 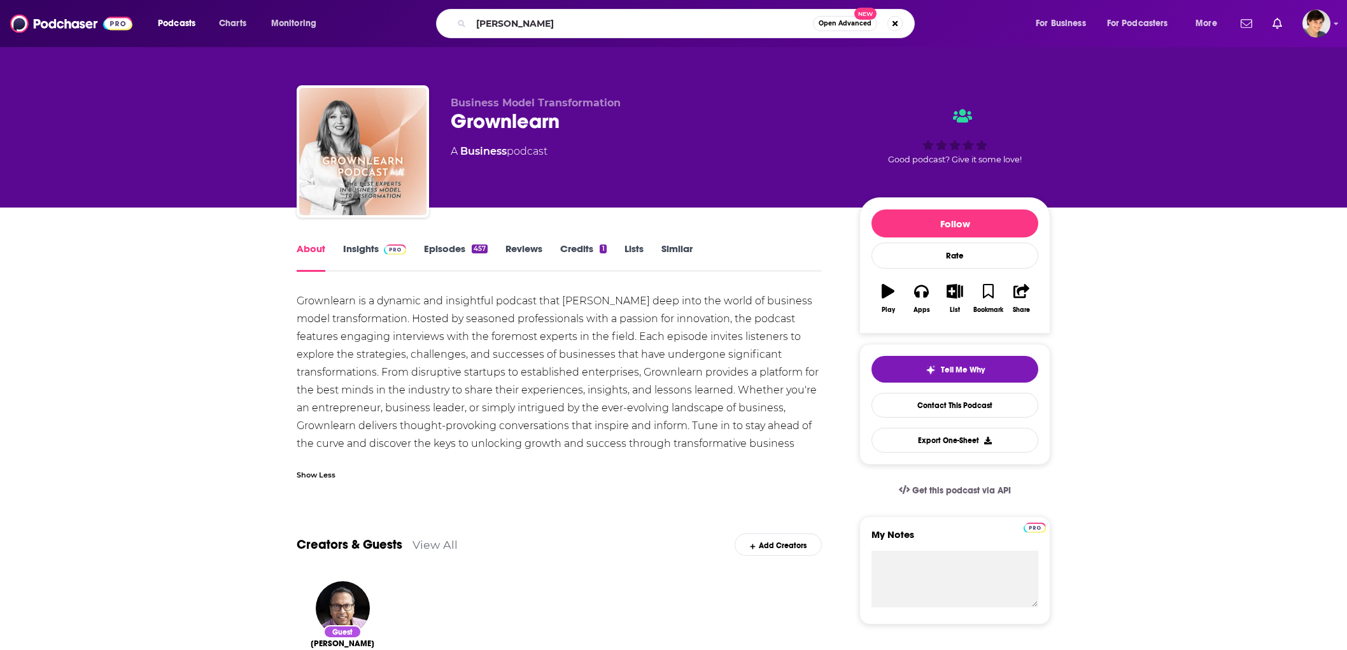 What do you see at coordinates (1035, 527) in the screenshot?
I see `a: Pro website` at bounding box center [1035, 527].